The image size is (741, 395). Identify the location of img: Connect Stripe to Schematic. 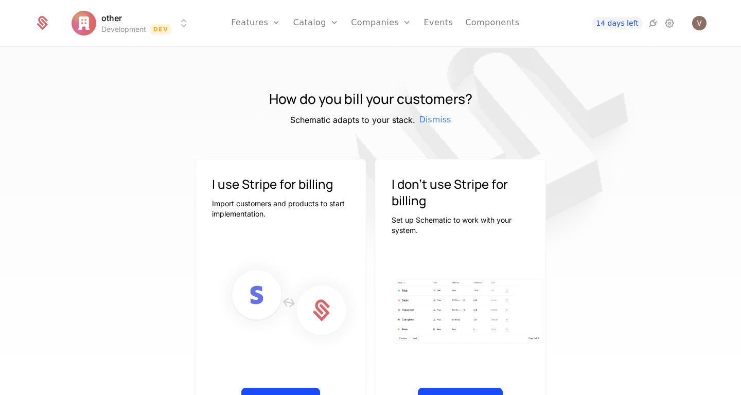
(289, 303).